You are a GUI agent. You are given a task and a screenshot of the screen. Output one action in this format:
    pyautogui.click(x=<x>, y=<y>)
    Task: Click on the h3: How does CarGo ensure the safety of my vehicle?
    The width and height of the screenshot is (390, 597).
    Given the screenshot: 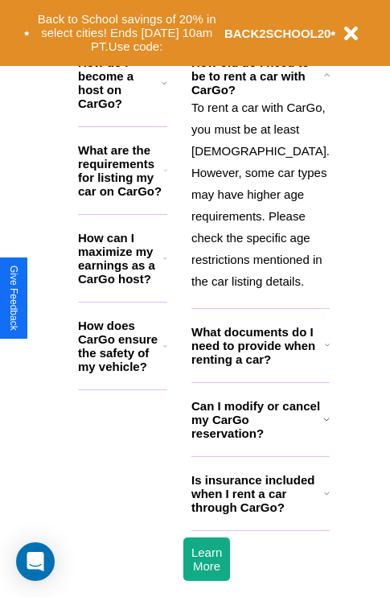 What is the action you would take?
    pyautogui.click(x=121, y=346)
    